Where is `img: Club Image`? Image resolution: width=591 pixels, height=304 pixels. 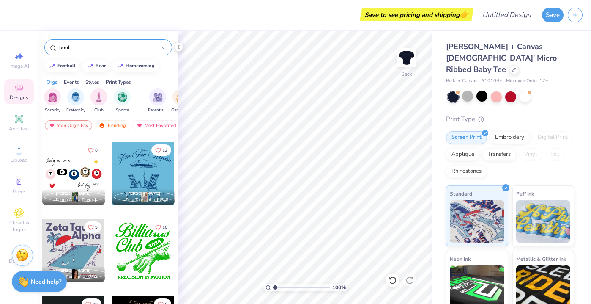 img: Club Image is located at coordinates (99, 97).